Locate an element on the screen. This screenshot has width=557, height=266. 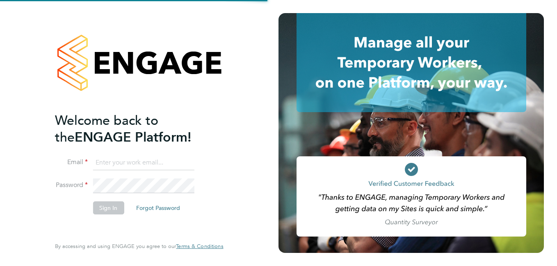
span: Welcome back to the is located at coordinates (107, 129).